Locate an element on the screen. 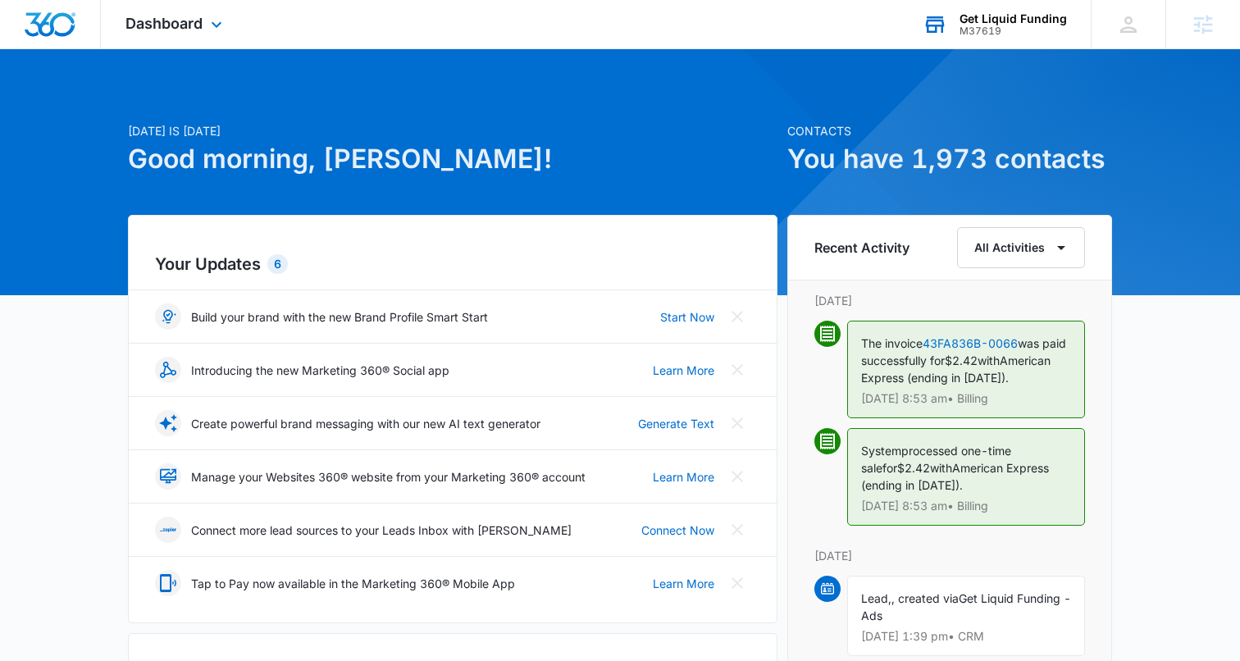 This screenshot has height=661, width=1240. p: Manage your Websites 360® website from your Marketing 360® account is located at coordinates (388, 476).